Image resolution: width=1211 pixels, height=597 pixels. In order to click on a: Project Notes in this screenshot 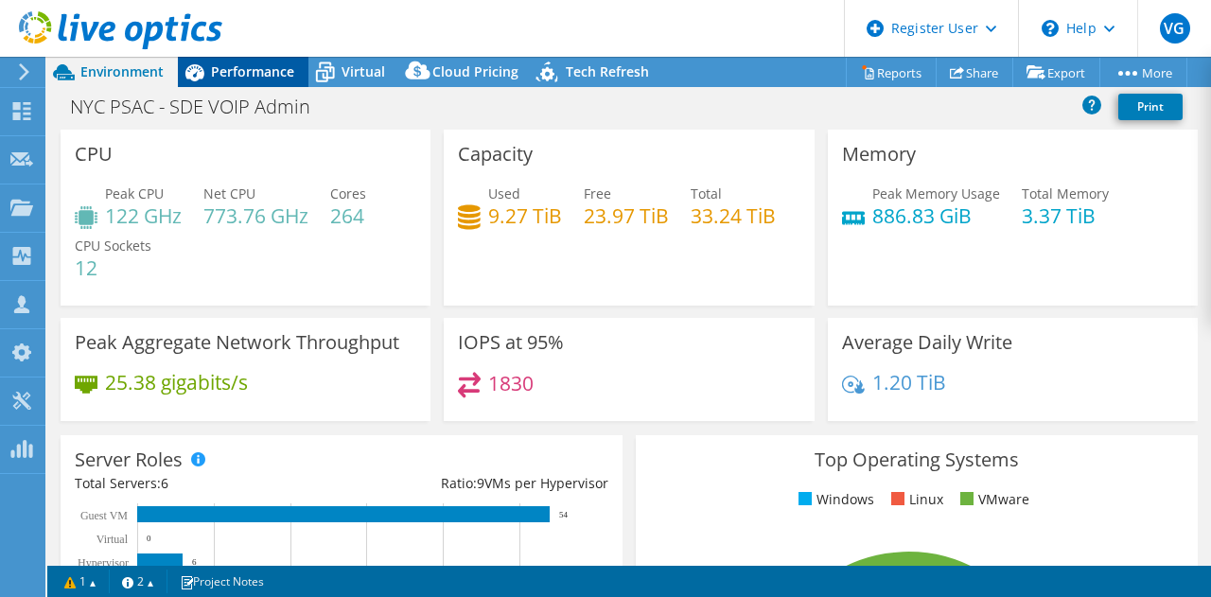, I will do `click(221, 581)`.